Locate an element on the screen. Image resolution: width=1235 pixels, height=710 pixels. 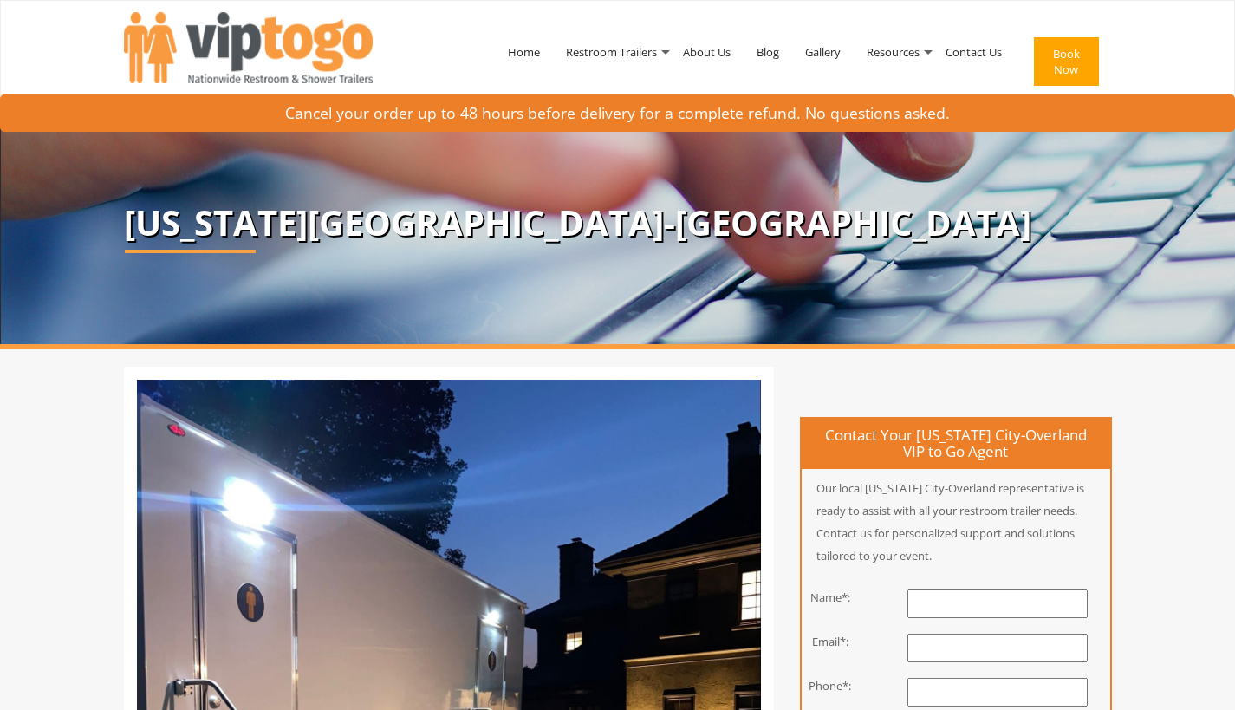
a: Contact Us is located at coordinates (973, 52).